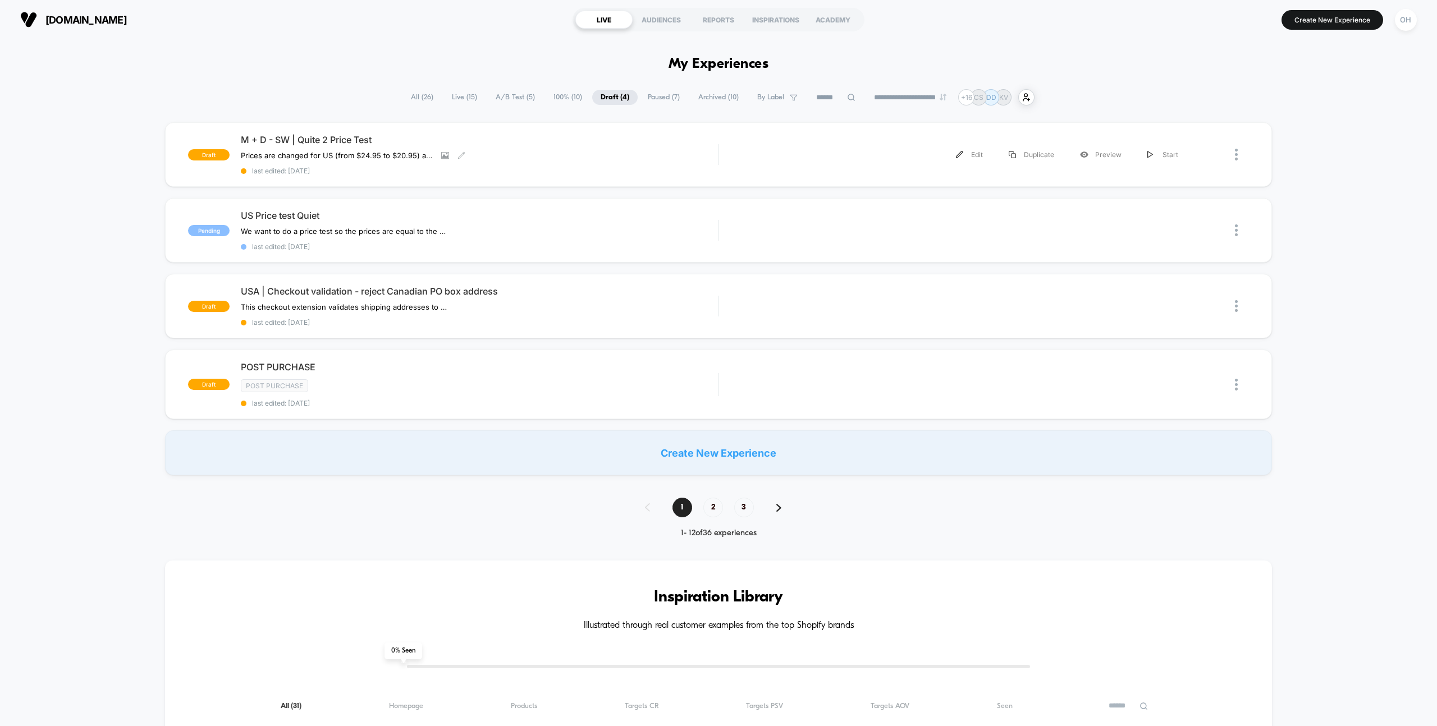 The image size is (1437, 726). Describe the element at coordinates (1005, 706) in the screenshot. I see `span: Seen` at that location.